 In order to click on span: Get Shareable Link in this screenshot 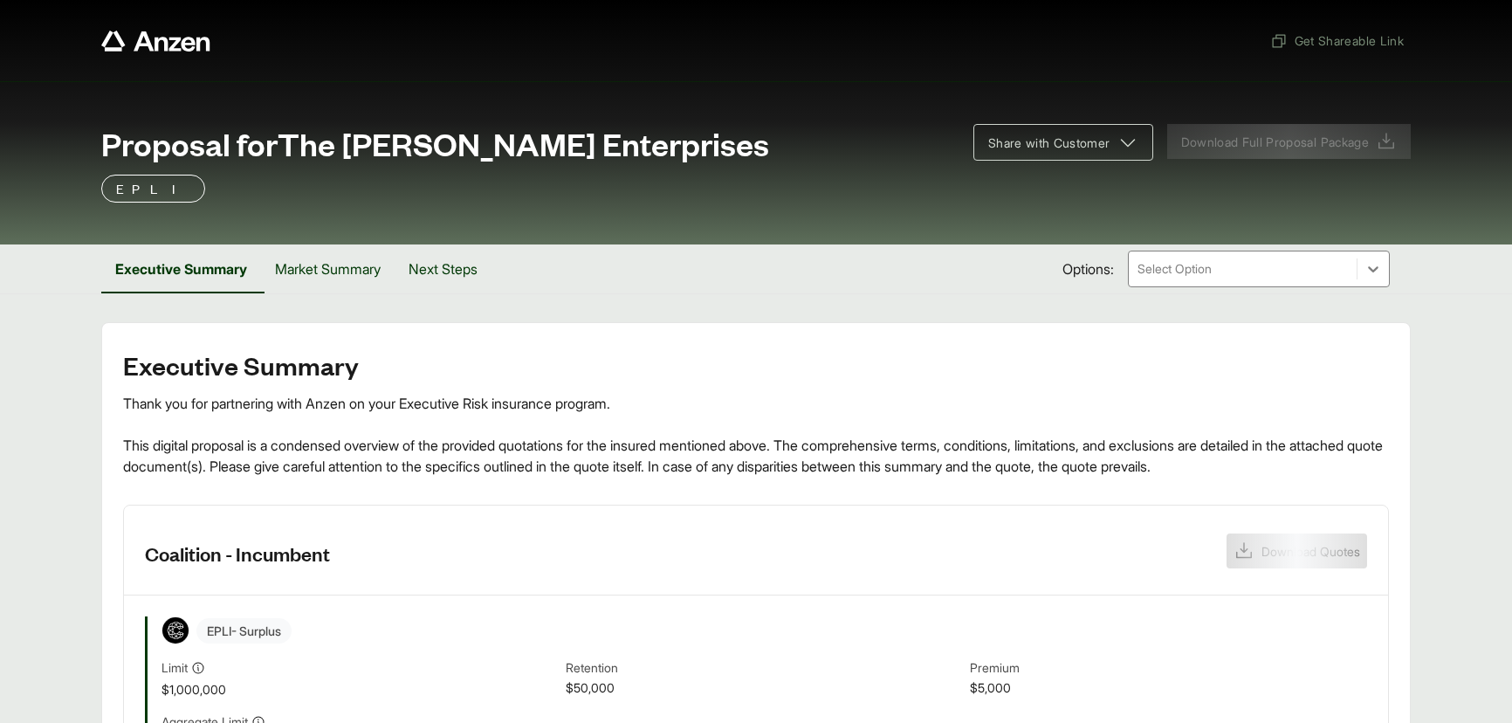, I will do `click(1336, 40)`.